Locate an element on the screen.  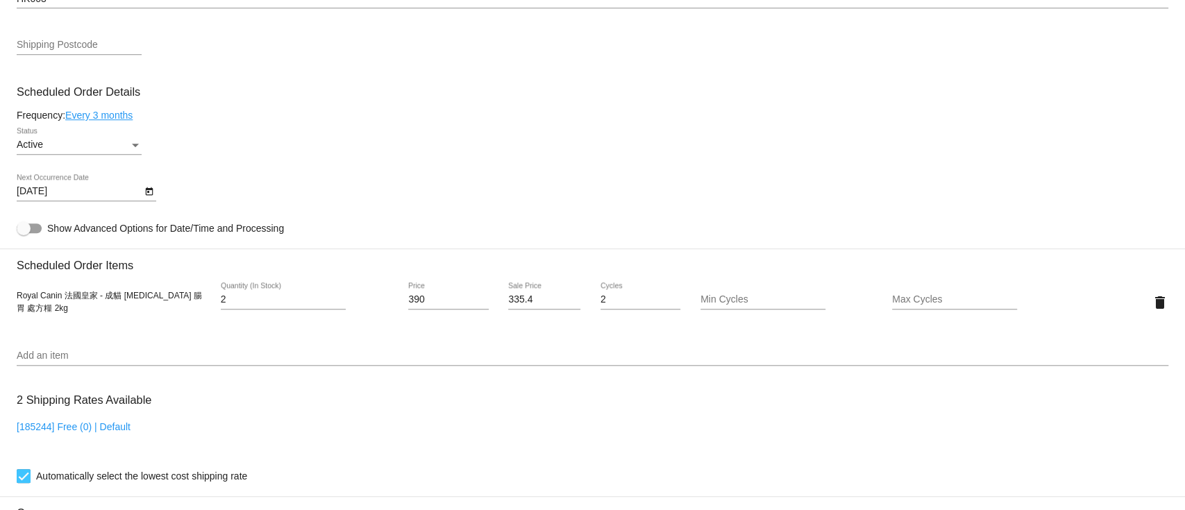
input: Max Cycles is located at coordinates (954, 300).